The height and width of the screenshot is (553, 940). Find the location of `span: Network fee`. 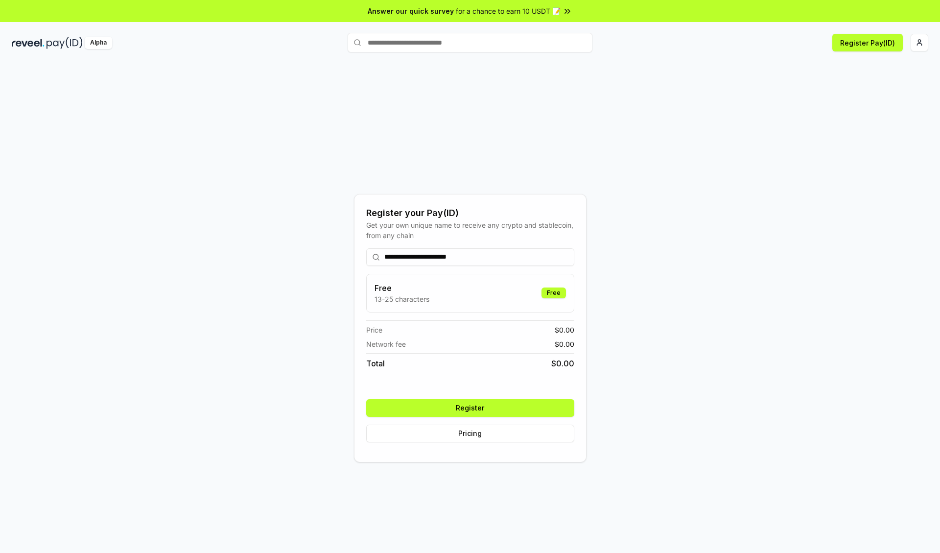

span: Network fee is located at coordinates (386, 344).